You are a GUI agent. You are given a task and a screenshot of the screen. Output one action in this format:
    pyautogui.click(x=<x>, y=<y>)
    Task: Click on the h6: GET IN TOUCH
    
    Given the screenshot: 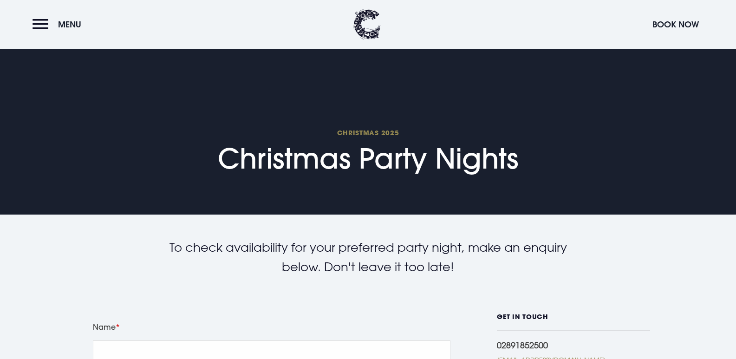 What is the action you would take?
    pyautogui.click(x=573, y=322)
    